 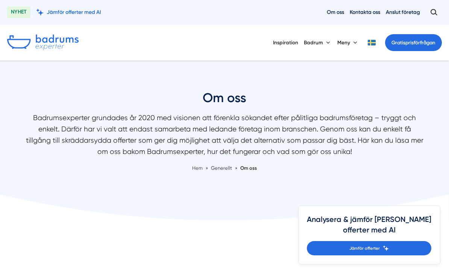 What do you see at coordinates (225, 169) in the screenshot?
I see `nav: Breadcrumb` at bounding box center [225, 169].